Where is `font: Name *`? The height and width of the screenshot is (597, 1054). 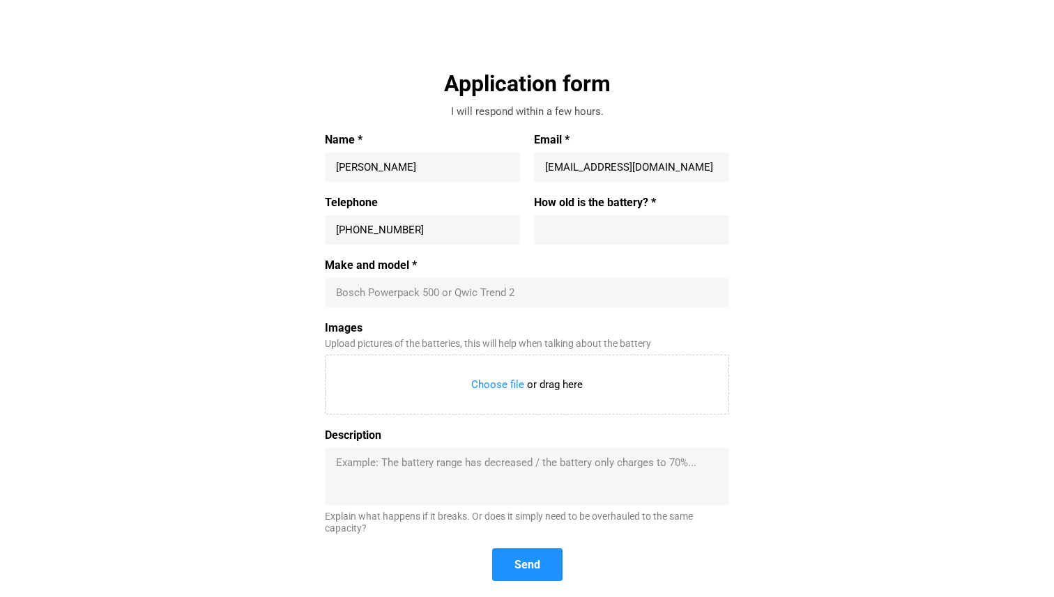
font: Name * is located at coordinates (344, 139).